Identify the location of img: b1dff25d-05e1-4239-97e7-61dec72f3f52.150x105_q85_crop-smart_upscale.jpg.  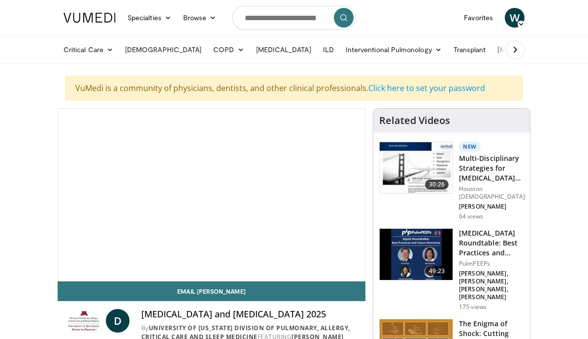
(416, 168).